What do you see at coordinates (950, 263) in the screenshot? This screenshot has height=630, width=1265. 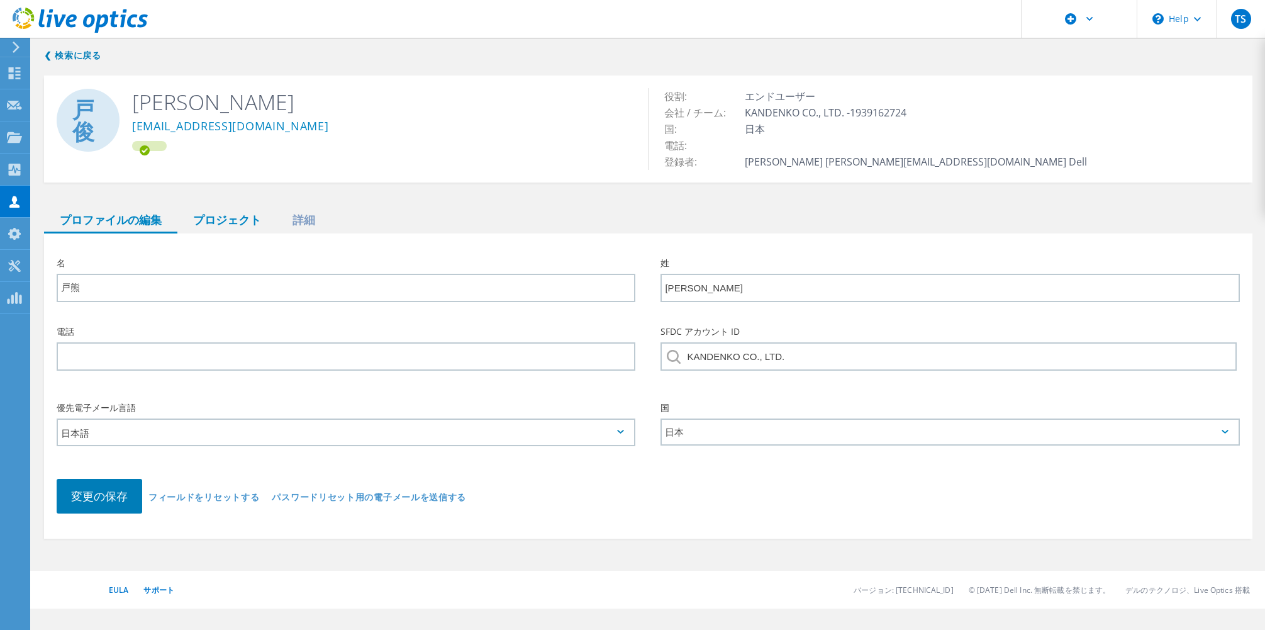 I see `label: 姓` at bounding box center [950, 263].